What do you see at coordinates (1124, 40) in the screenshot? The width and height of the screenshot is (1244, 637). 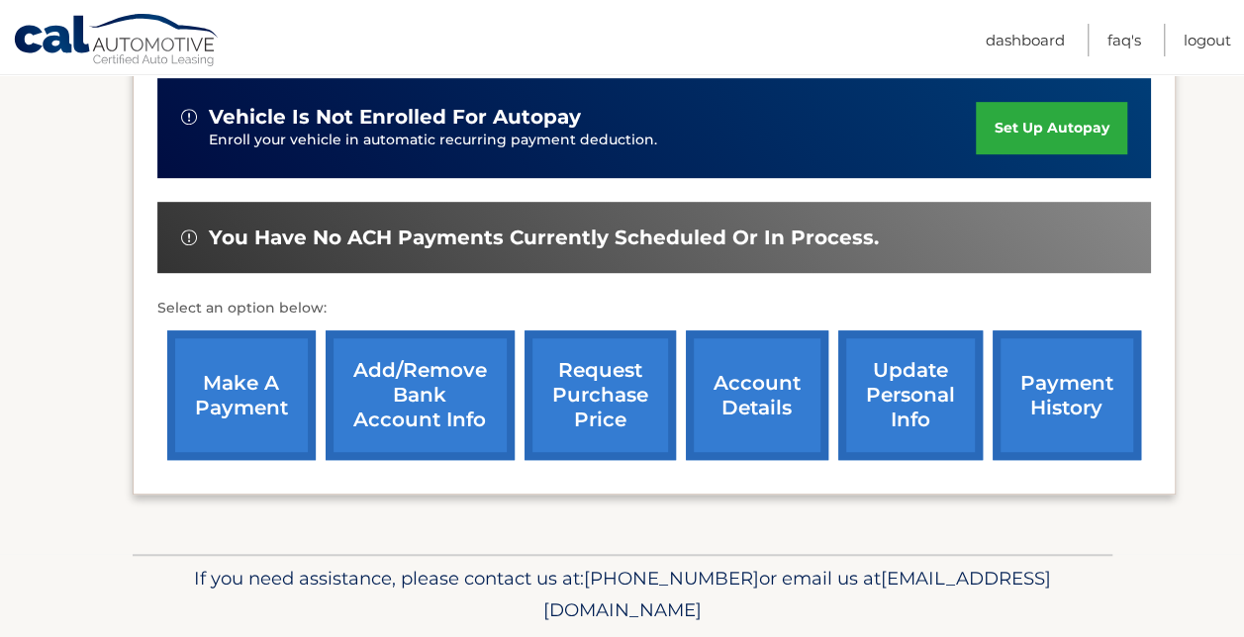 I see `a: FAQ's` at bounding box center [1124, 40].